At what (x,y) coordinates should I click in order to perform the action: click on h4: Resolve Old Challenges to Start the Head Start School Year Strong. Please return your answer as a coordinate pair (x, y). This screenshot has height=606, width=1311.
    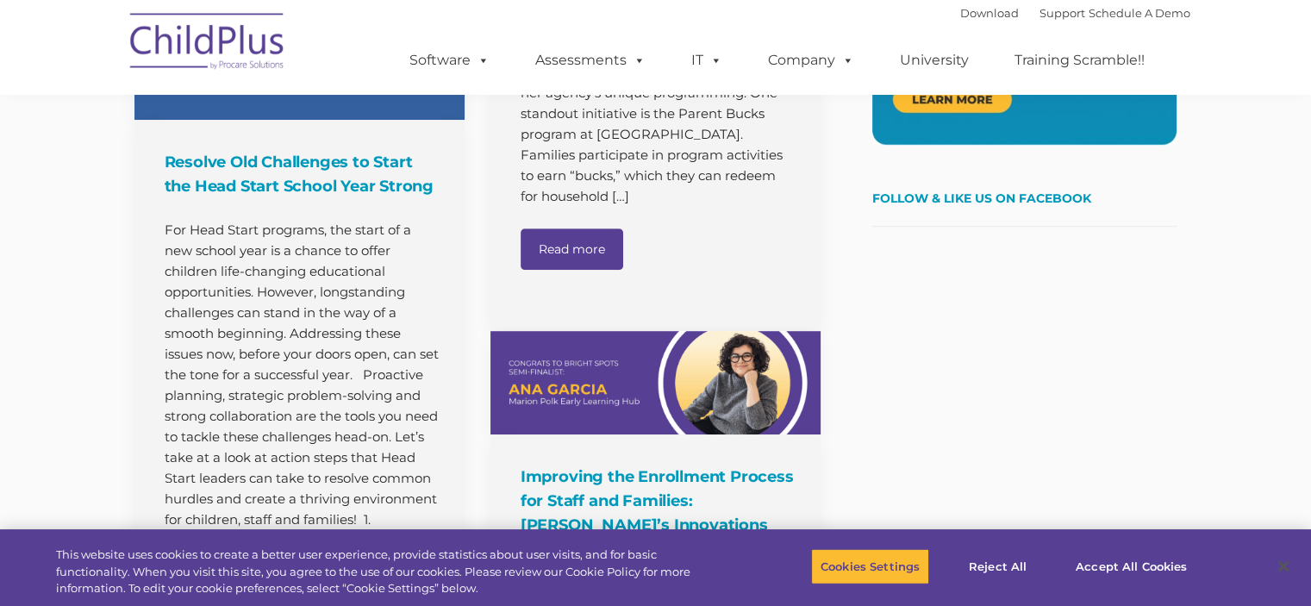
    Looking at the image, I should click on (302, 174).